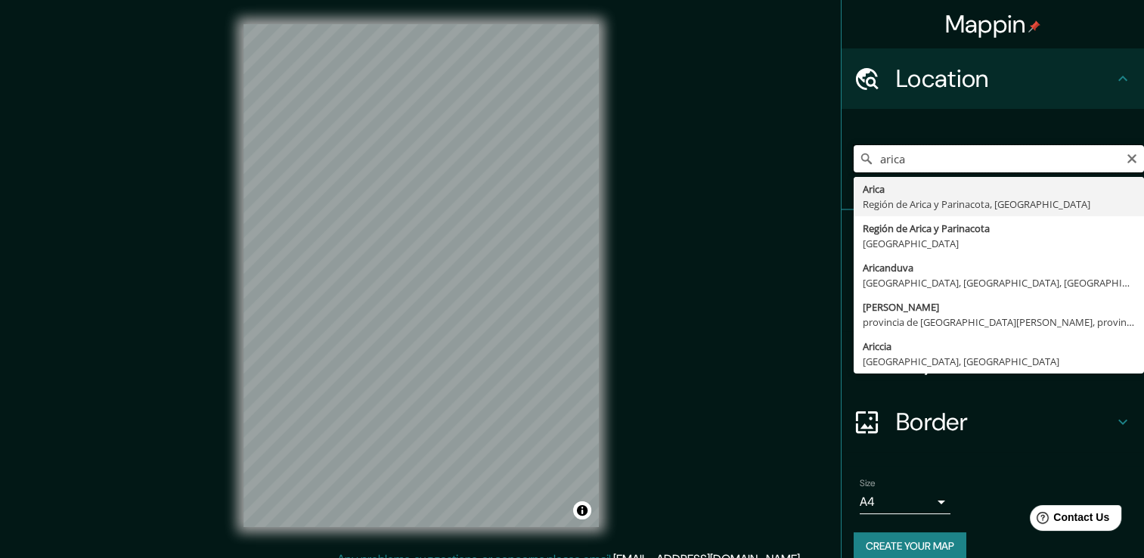 The height and width of the screenshot is (558, 1144). Describe the element at coordinates (999, 189) in the screenshot. I see `div: Arica` at that location.